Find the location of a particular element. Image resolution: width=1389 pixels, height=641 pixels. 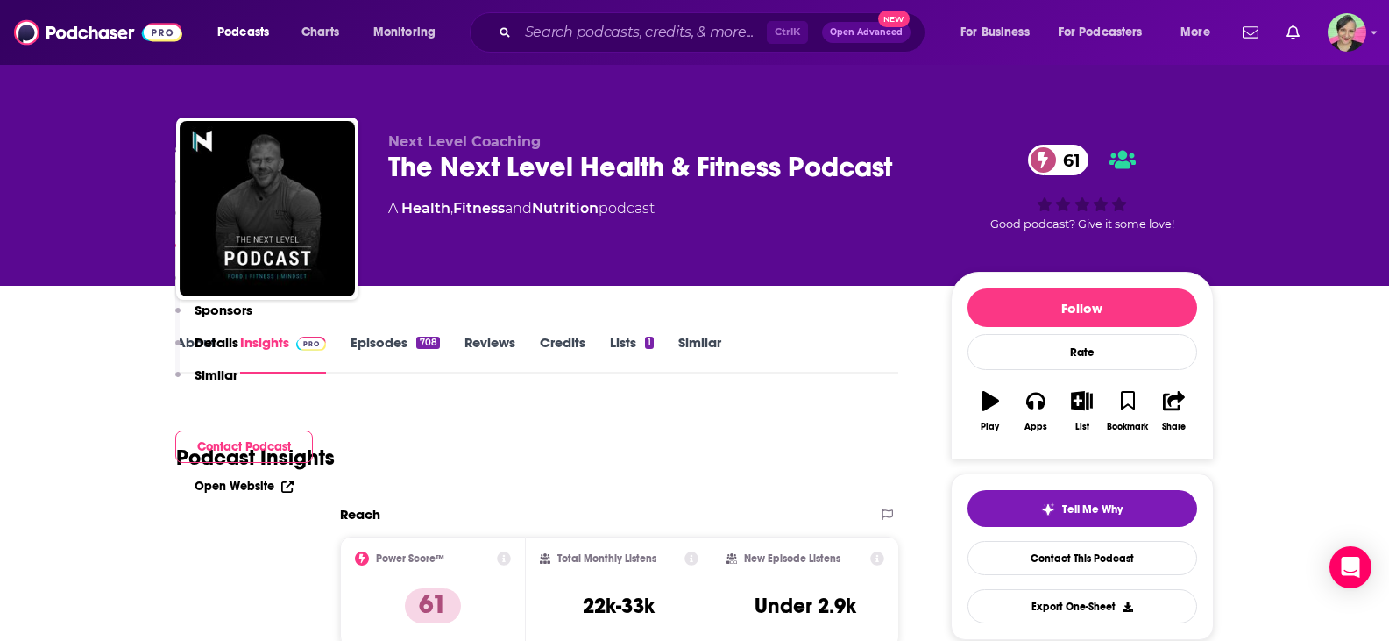

h2: Power Score™ is located at coordinates (410, 558).